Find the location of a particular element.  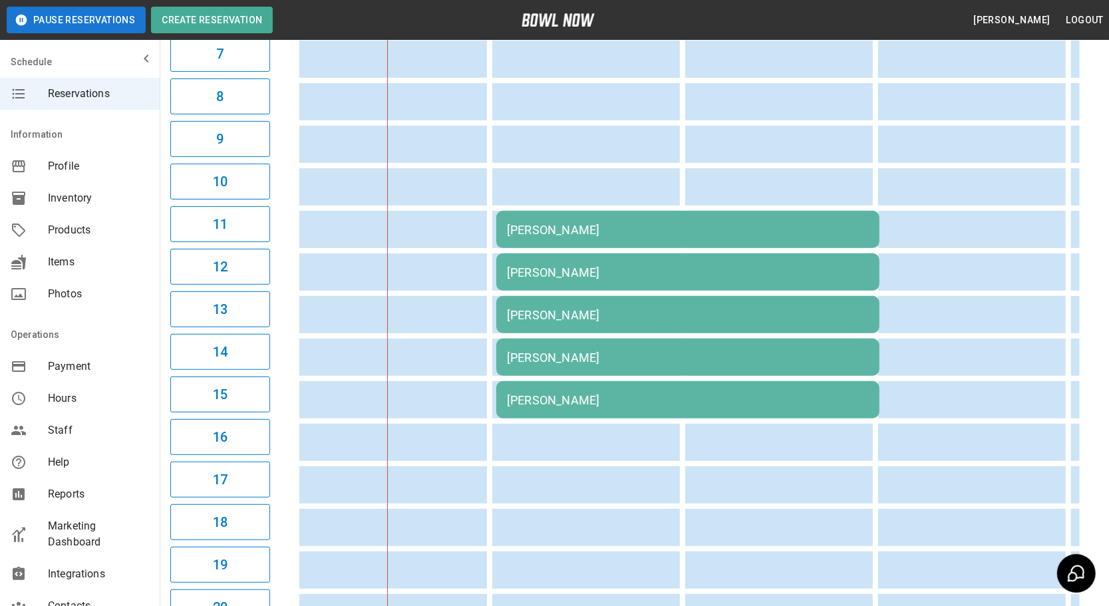

img: logo is located at coordinates (558, 20).